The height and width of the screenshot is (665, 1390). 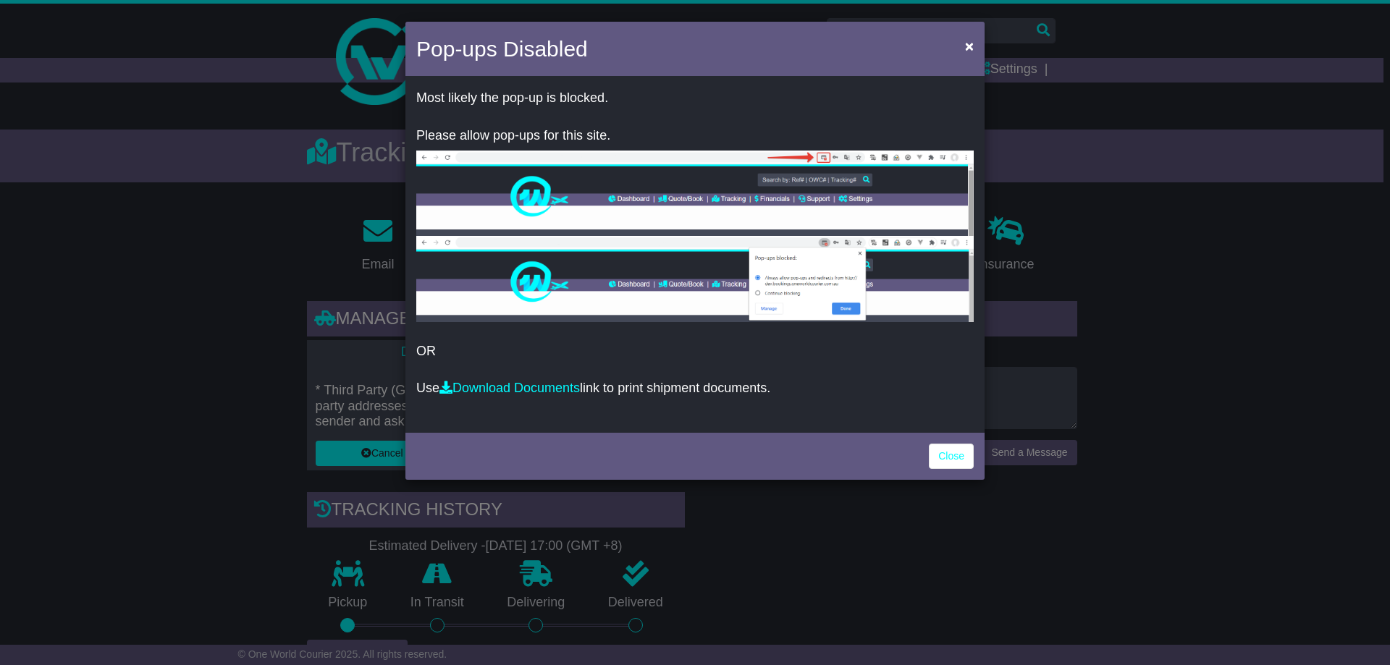 What do you see at coordinates (951, 456) in the screenshot?
I see `a: Close` at bounding box center [951, 456].